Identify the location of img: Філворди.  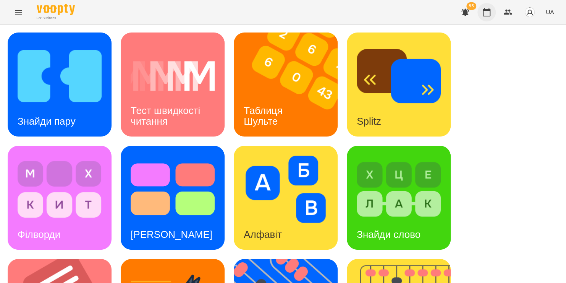
(60, 189).